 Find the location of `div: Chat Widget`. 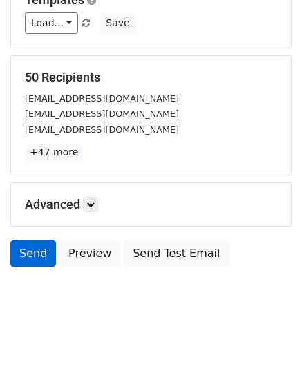

div: Chat Widget is located at coordinates (268, 338).